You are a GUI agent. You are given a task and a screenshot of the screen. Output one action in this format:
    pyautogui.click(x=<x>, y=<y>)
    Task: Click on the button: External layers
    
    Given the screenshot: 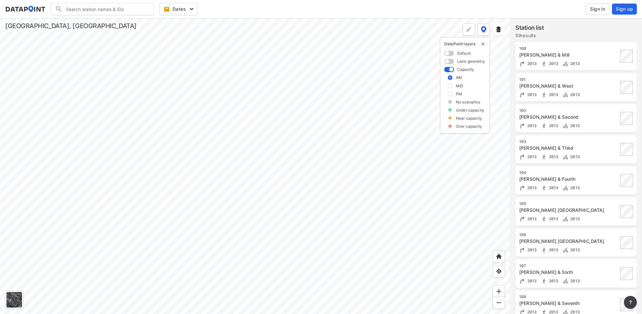 What is the action you would take?
    pyautogui.click(x=499, y=29)
    